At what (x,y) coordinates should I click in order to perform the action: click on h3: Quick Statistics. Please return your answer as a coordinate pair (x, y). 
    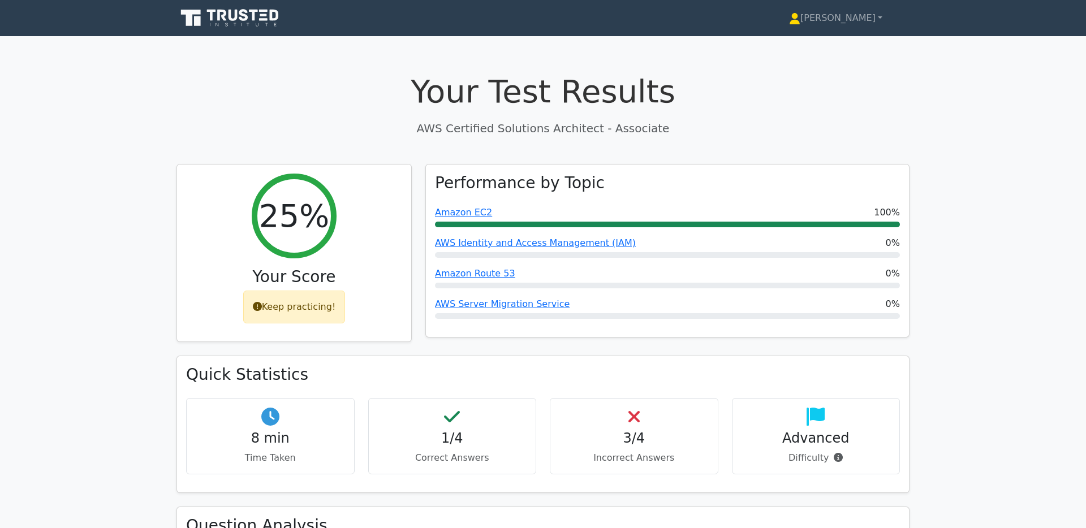
    Looking at the image, I should click on (543, 375).